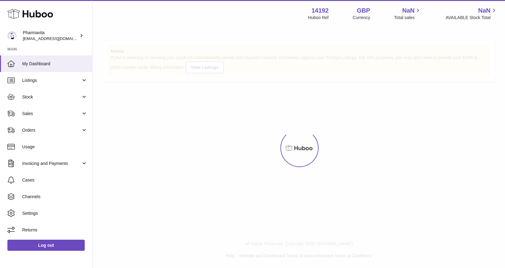 This screenshot has height=268, width=505. I want to click on img: matt.simic@pharmavita.uk, so click(12, 36).